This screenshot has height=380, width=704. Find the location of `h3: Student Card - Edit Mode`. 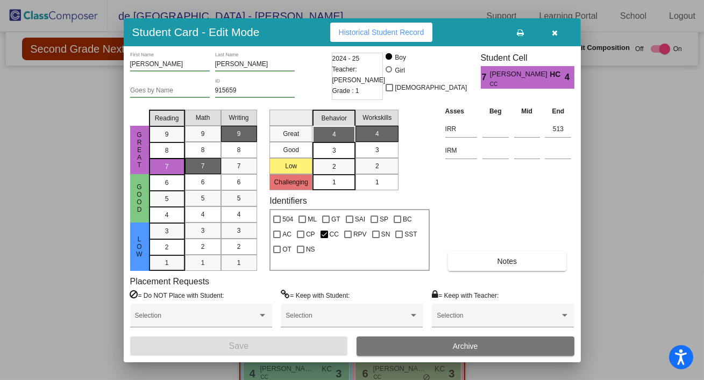

h3: Student Card - Edit Mode is located at coordinates (196, 32).